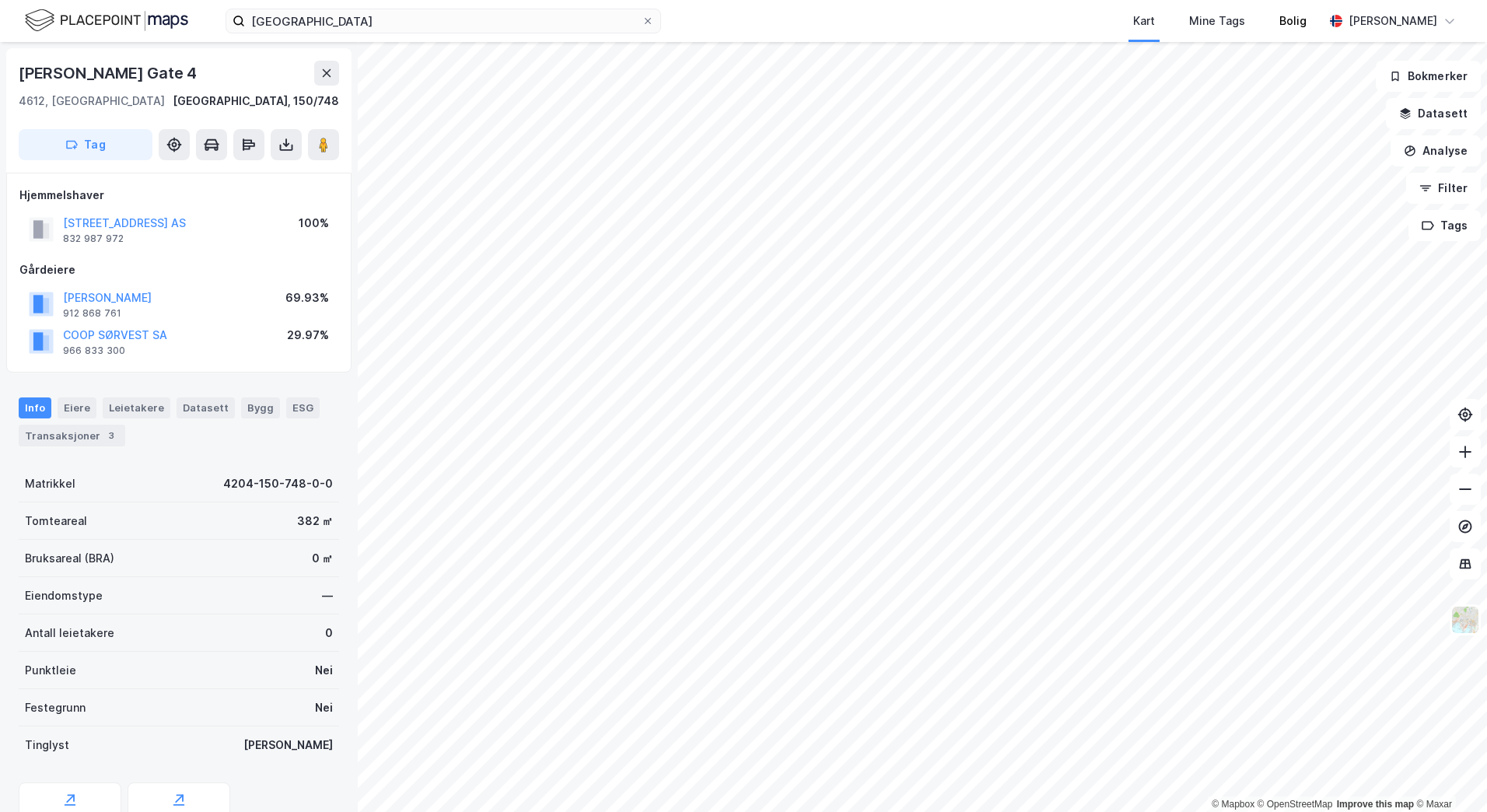  Describe the element at coordinates (329, 633) in the screenshot. I see `div: 0` at that location.